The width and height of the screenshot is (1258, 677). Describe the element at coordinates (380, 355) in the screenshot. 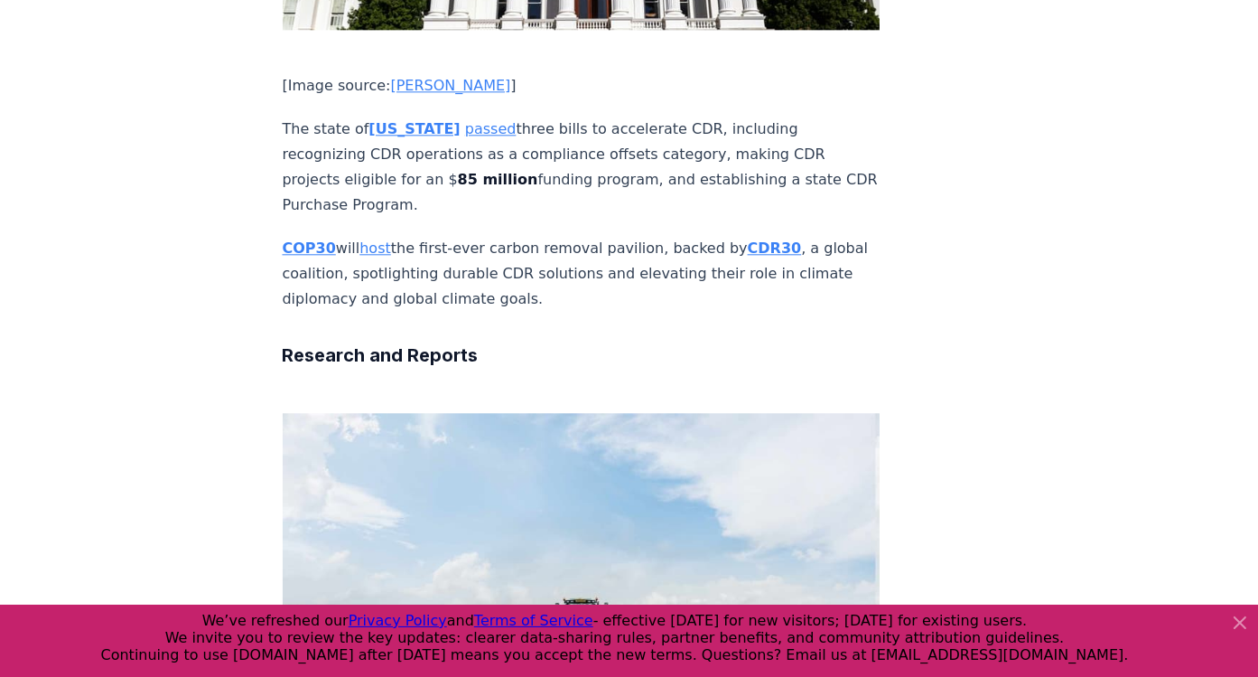

I see `strong: Research and Reports` at that location.